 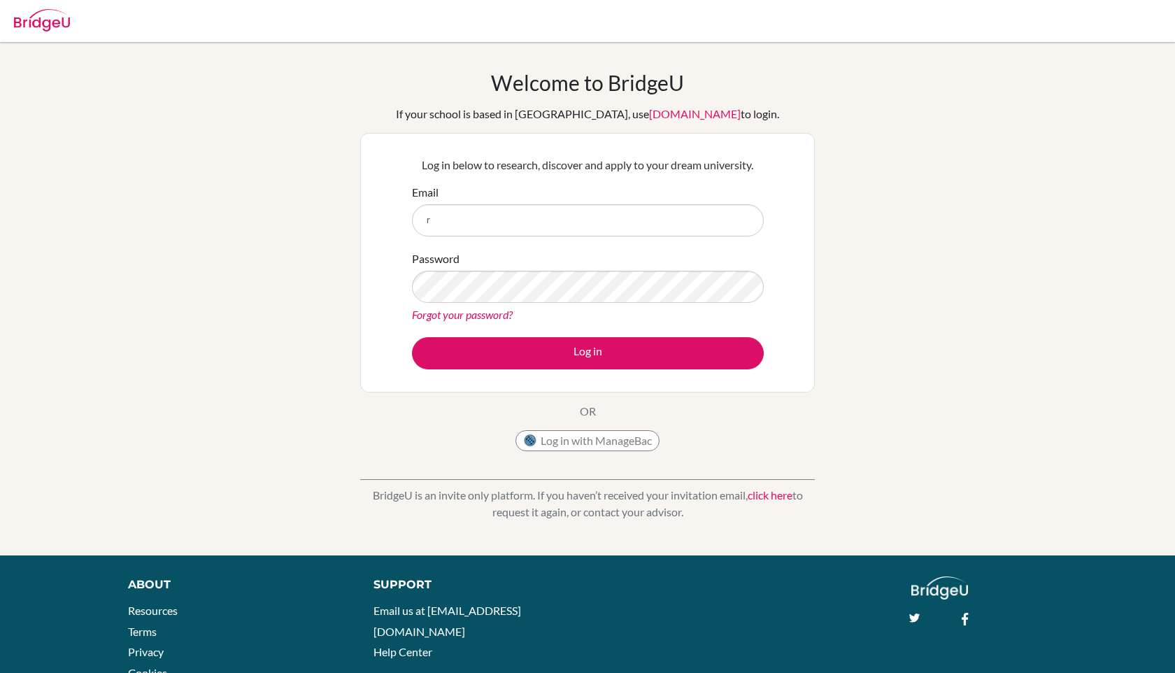 I want to click on a: click here, so click(x=770, y=494).